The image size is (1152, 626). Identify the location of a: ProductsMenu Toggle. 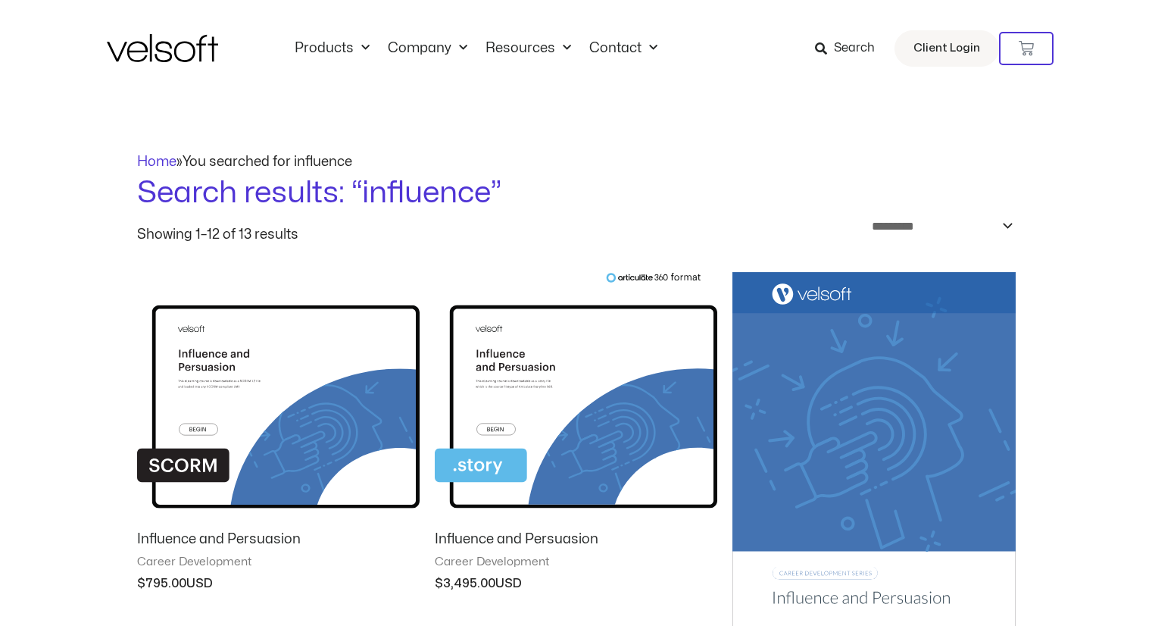
(332, 48).